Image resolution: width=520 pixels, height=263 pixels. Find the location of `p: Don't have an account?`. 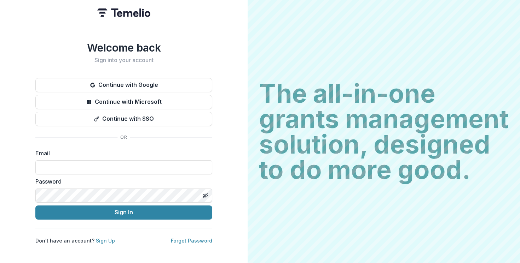

p: Don't have an account? is located at coordinates (75, 241).